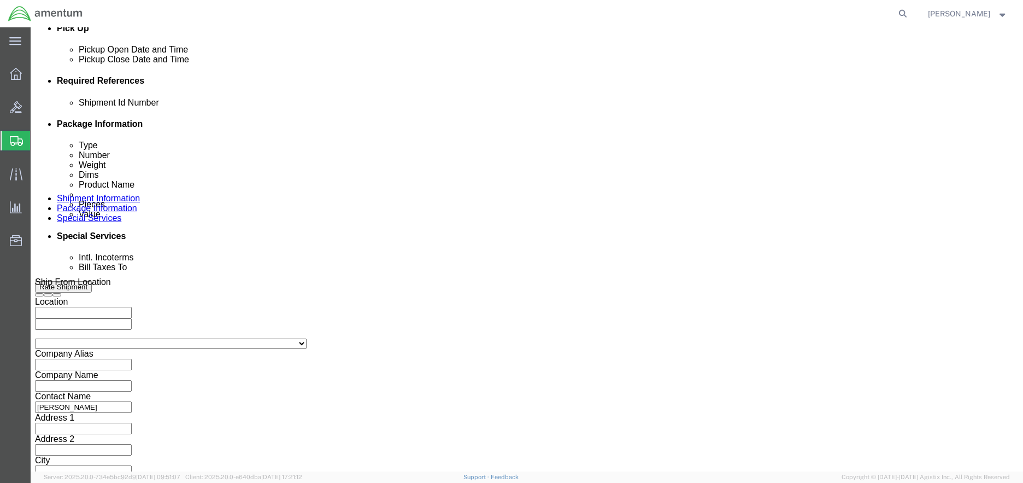 The width and height of the screenshot is (1023, 483). I want to click on span: Michael Aranda, so click(959, 14).